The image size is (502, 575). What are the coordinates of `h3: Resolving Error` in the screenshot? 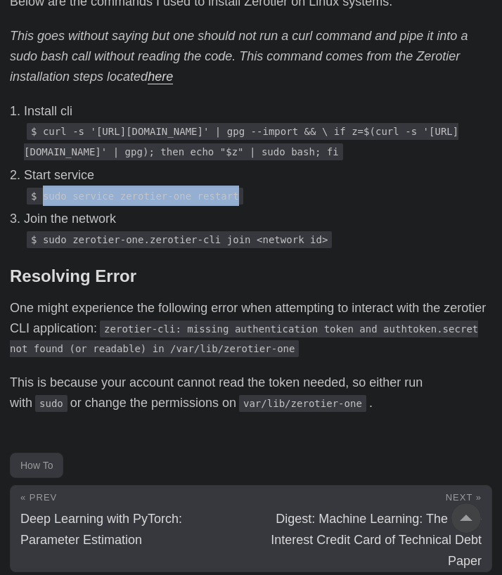 It's located at (251, 276).